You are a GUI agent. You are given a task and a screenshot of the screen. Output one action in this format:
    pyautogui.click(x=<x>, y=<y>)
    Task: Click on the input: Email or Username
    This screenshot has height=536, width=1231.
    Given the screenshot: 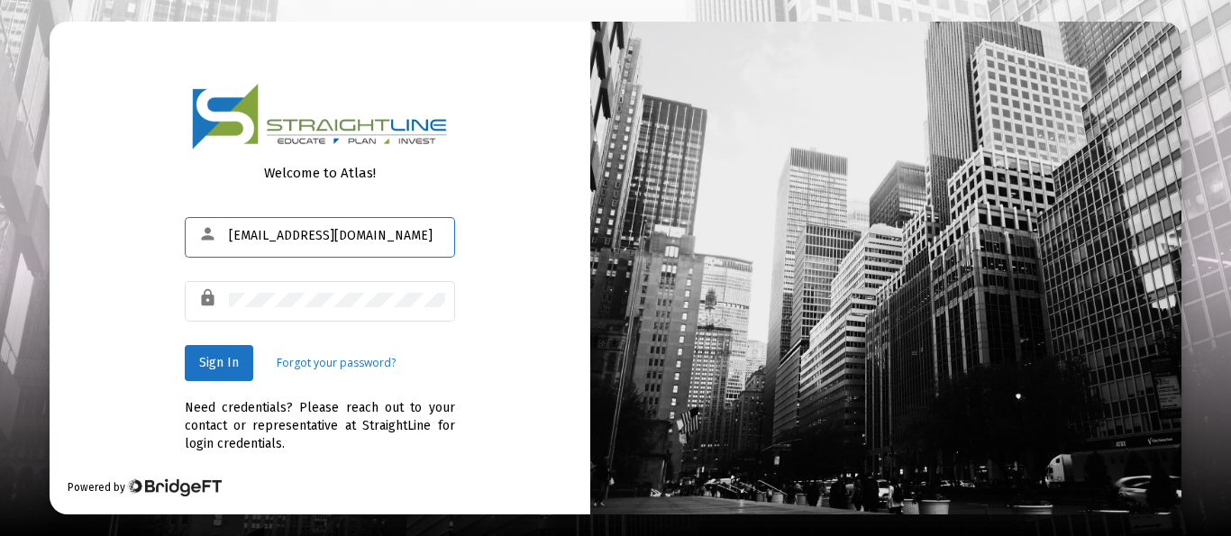 What is the action you would take?
    pyautogui.click(x=337, y=236)
    